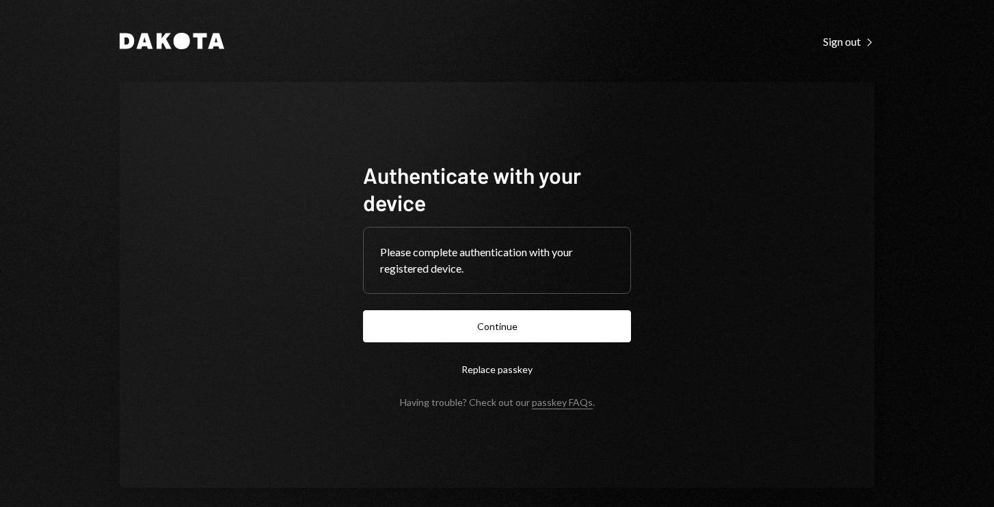  I want to click on a: Sign out, so click(848, 41).